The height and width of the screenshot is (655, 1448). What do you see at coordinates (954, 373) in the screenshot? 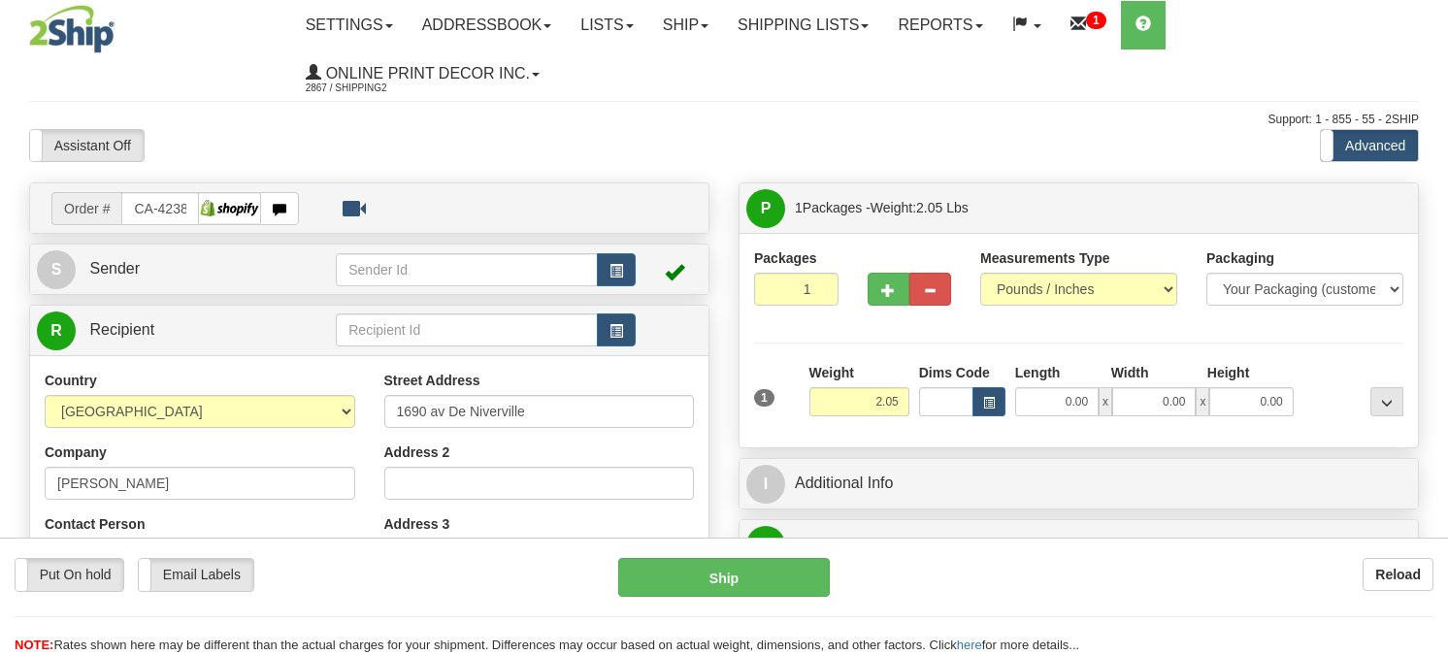
I see `label: Dims Code` at bounding box center [954, 373].